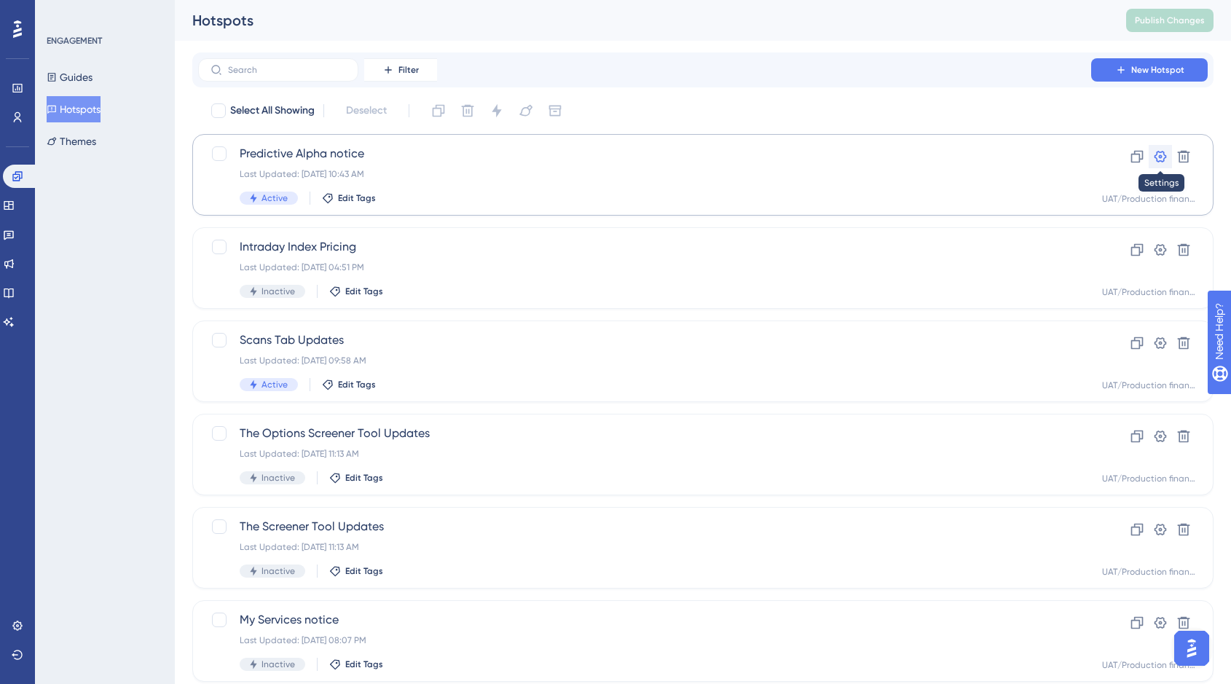  Describe the element at coordinates (401, 70) in the screenshot. I see `button: Filter` at that location.